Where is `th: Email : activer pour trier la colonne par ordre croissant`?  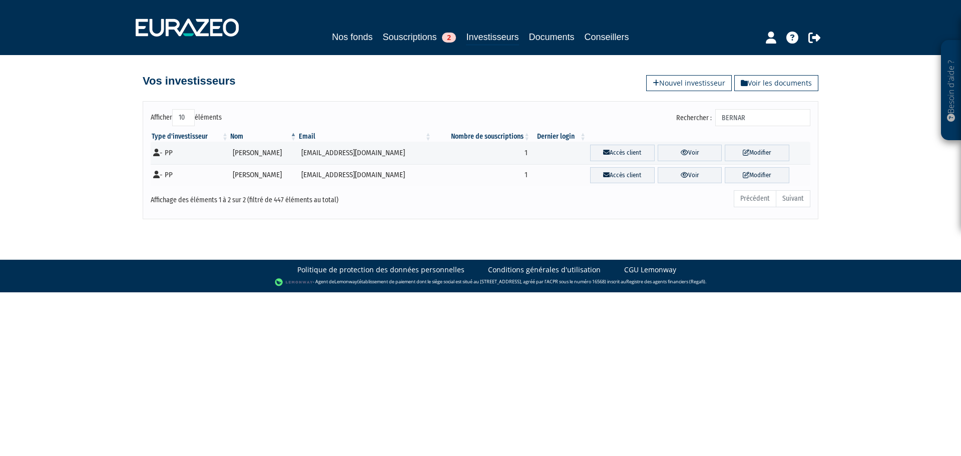
th: Email : activer pour trier la colonne par ordre croissant is located at coordinates (365, 137).